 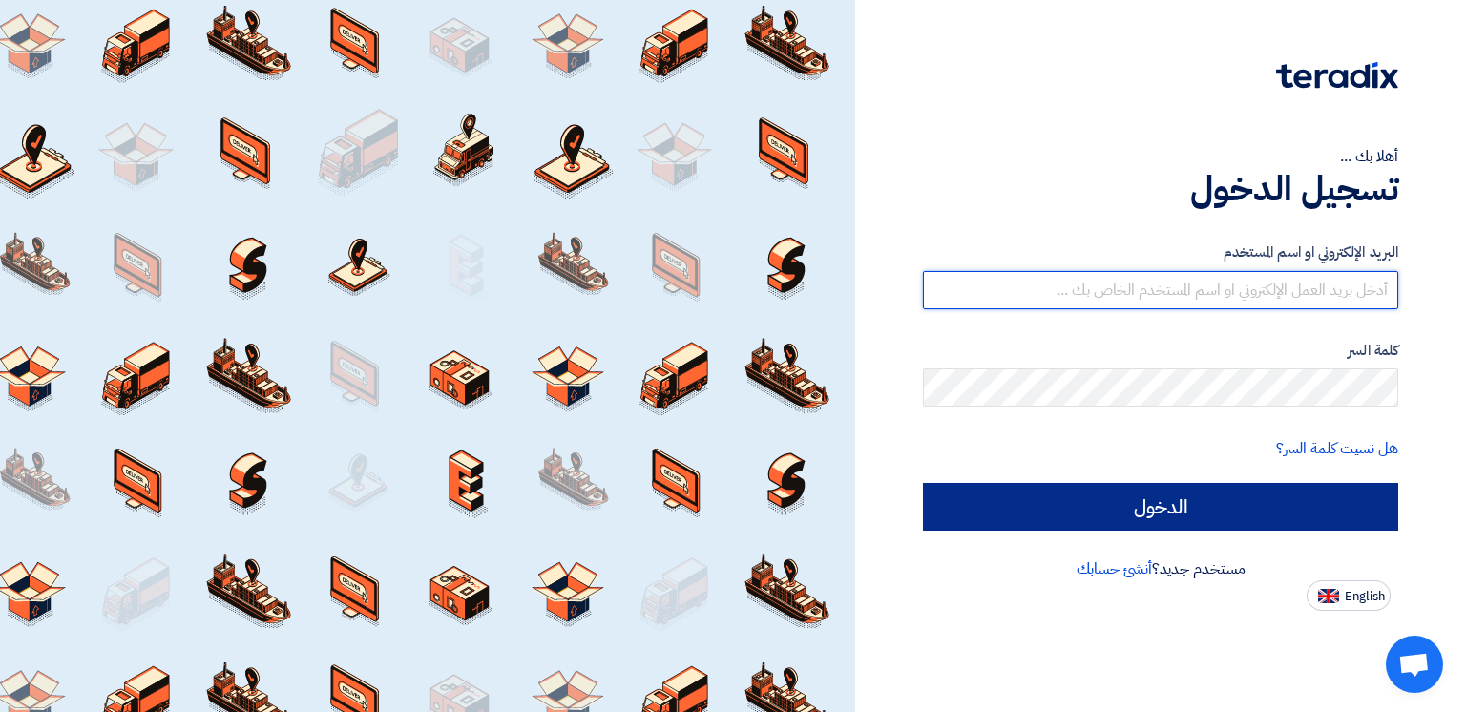 I want to click on a: أنشئ حسابك, so click(x=1114, y=569).